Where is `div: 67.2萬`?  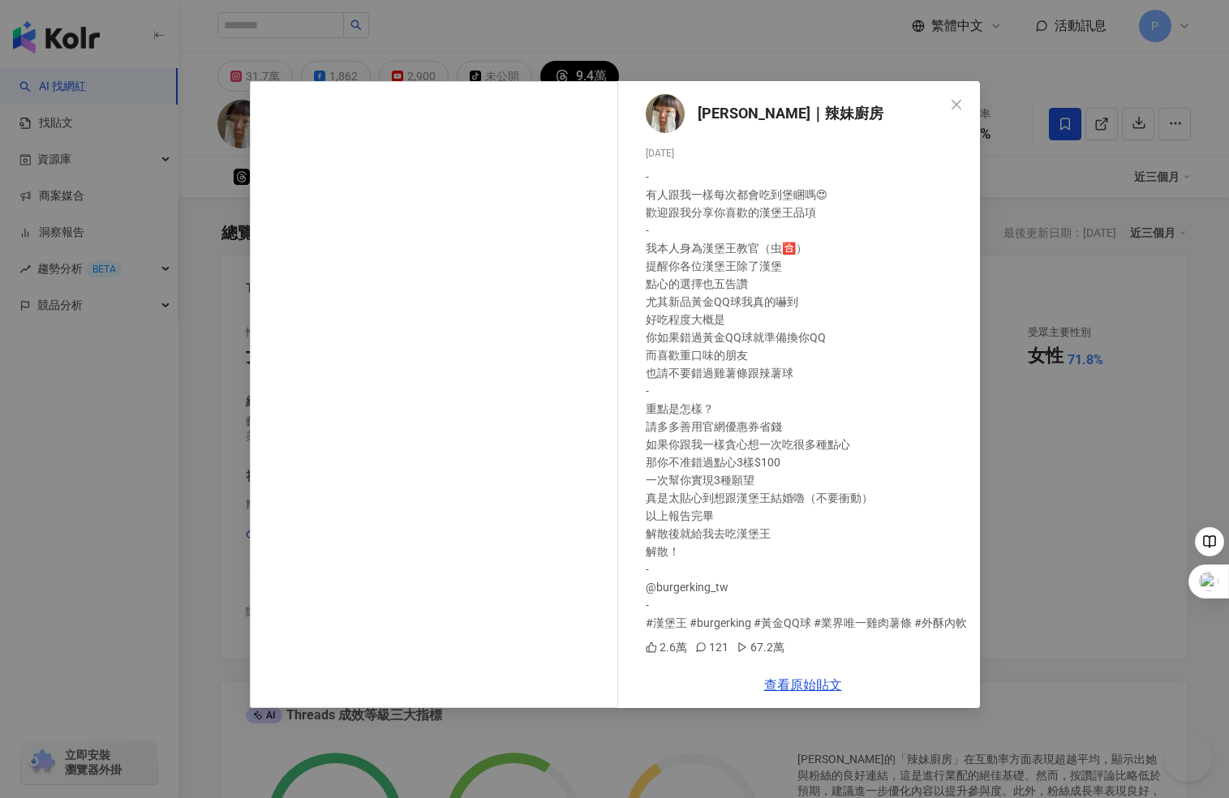
div: 67.2萬 is located at coordinates (760, 647).